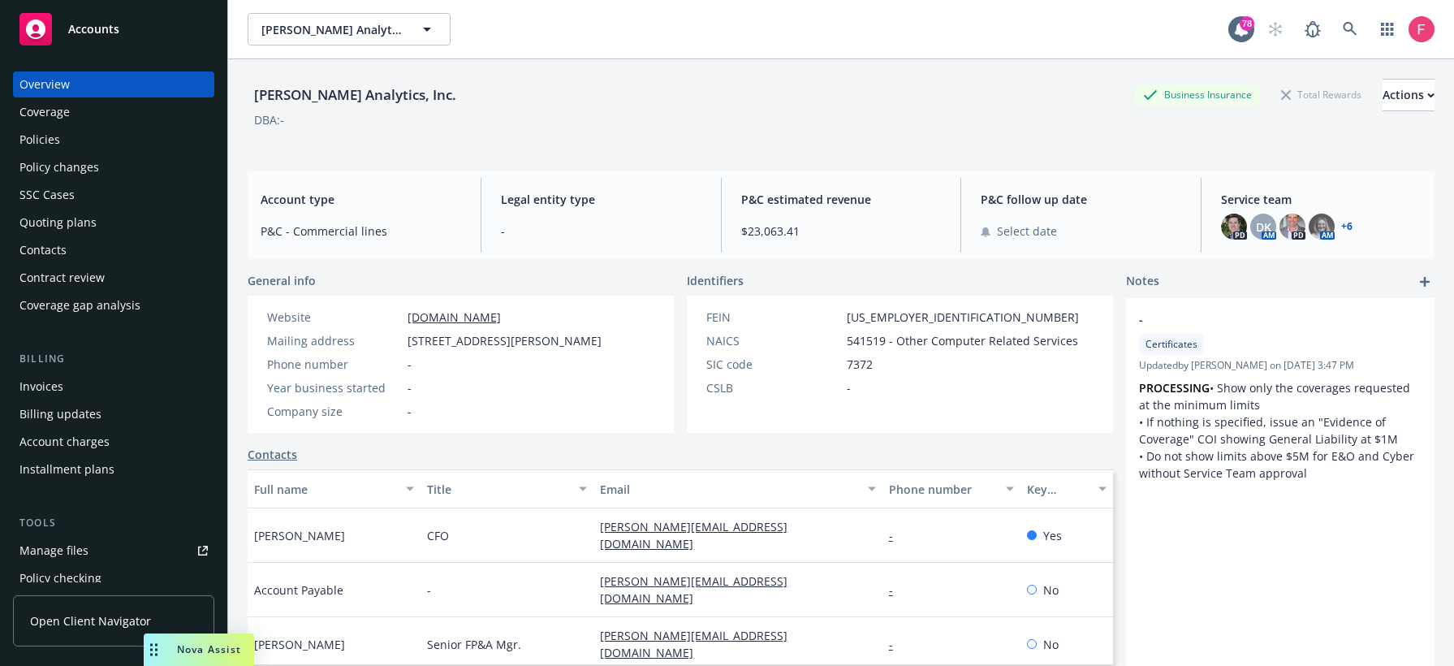  I want to click on div: Policy changes, so click(59, 167).